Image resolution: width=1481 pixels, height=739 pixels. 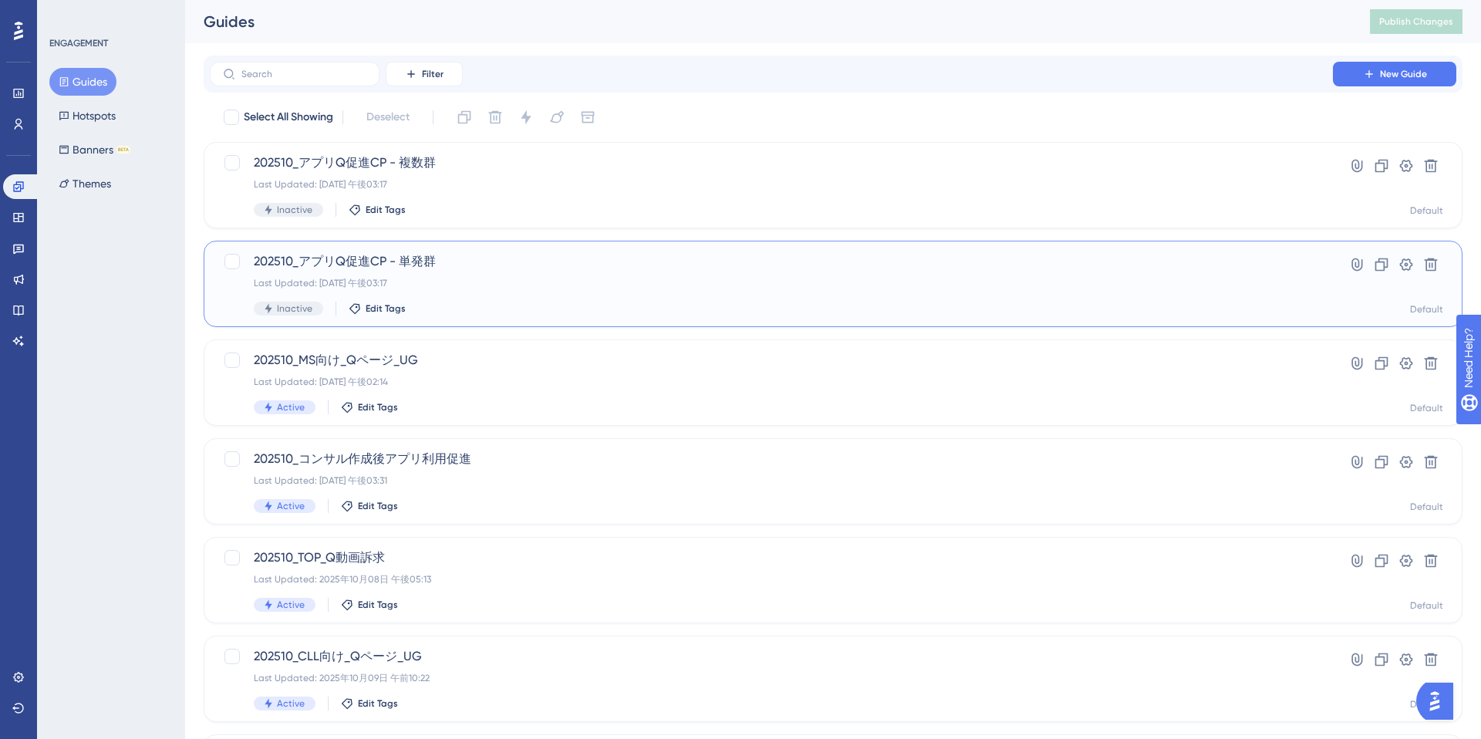 I want to click on div: Last Updated: 2025年10月09日 午前10:22, so click(x=771, y=678).